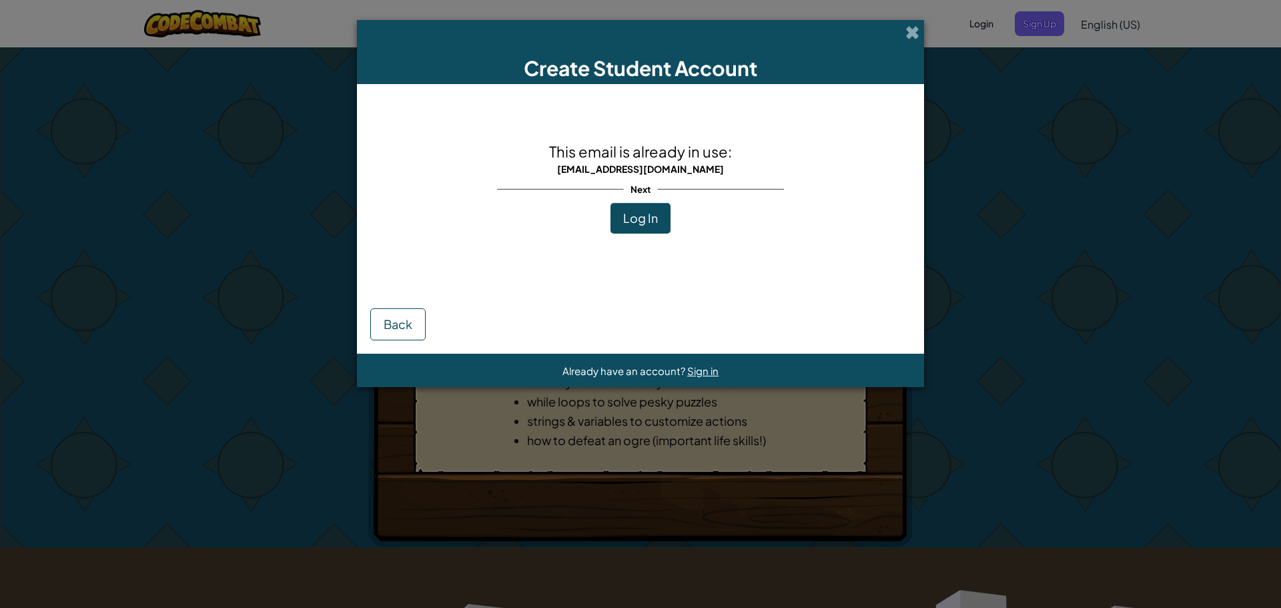  Describe the element at coordinates (641, 68) in the screenshot. I see `span: Create Student Account` at that location.